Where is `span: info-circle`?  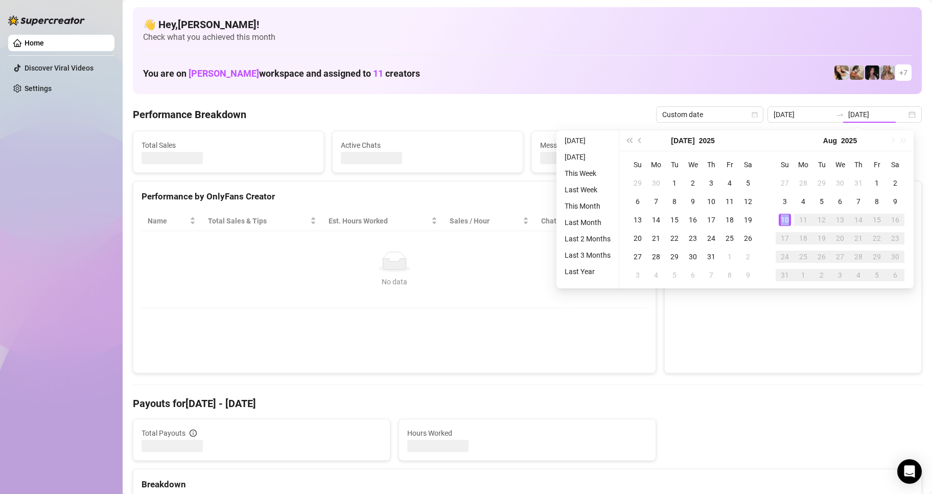 span: info-circle is located at coordinates (193, 433).